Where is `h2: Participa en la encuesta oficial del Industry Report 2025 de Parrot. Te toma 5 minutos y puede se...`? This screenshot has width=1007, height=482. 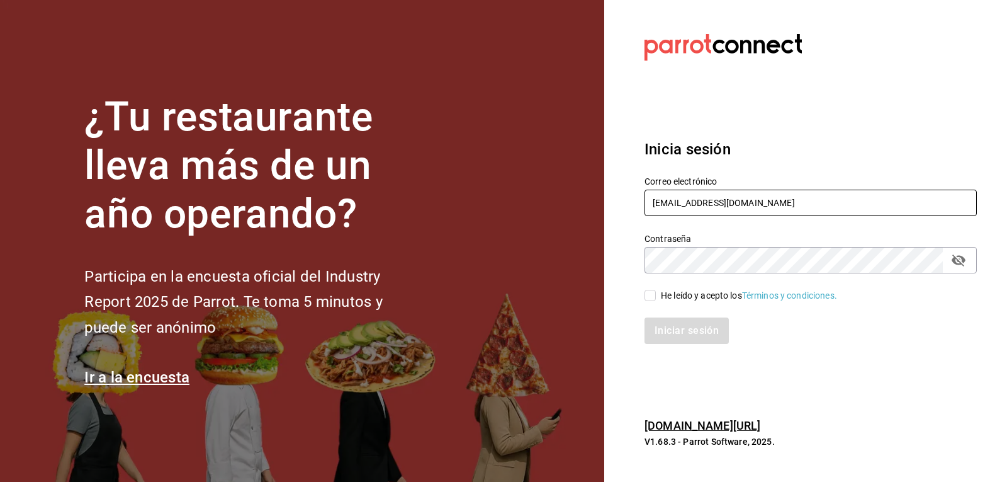 h2: Participa en la encuesta oficial del Industry Report 2025 de Parrot. Te toma 5 minutos y puede se... is located at coordinates (254, 302).